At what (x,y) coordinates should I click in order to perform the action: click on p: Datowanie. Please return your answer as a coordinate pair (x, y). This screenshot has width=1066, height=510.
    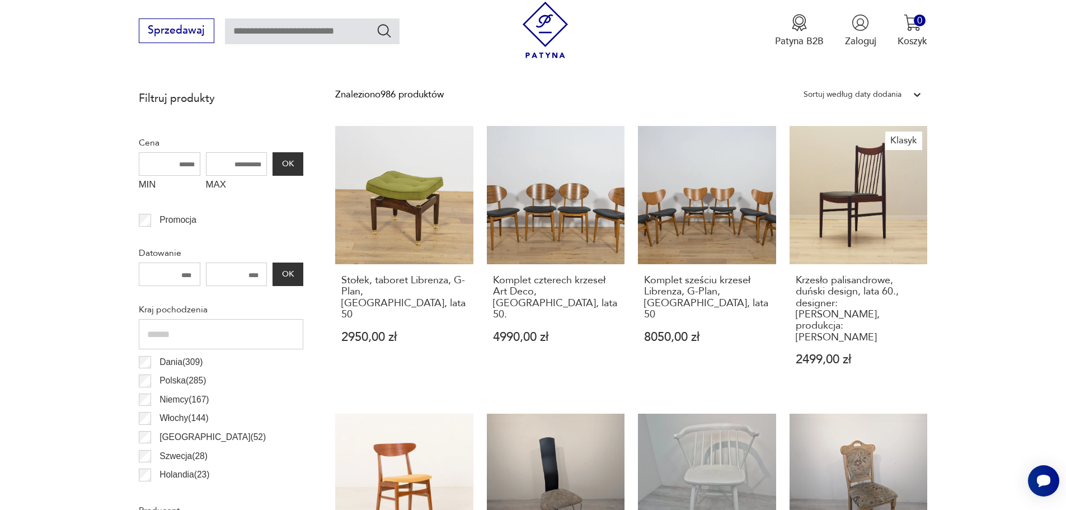
    Looking at the image, I should click on (221, 253).